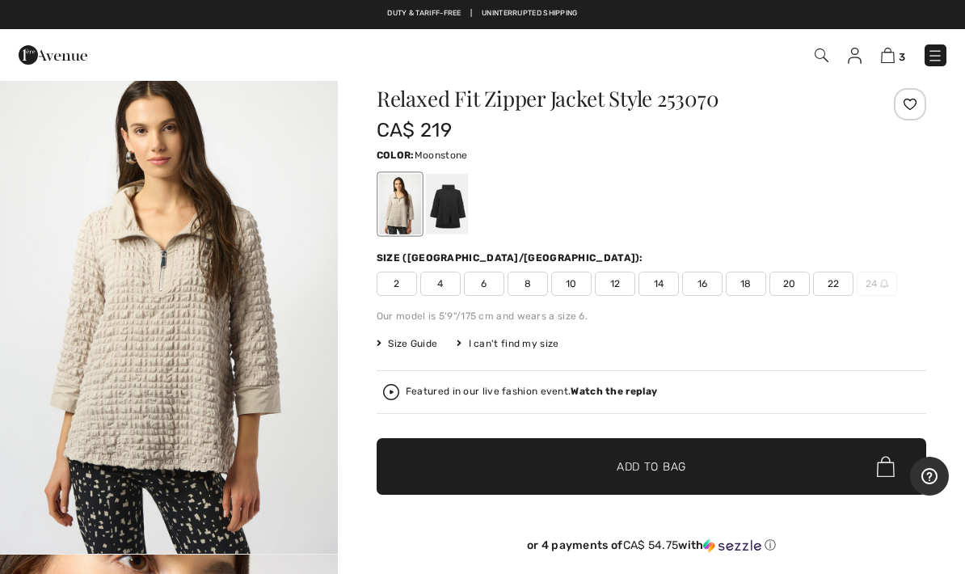 The width and height of the screenshot is (965, 574). I want to click on h1: Relaxed Fit Zipper Jacket Style 253070, so click(605, 99).